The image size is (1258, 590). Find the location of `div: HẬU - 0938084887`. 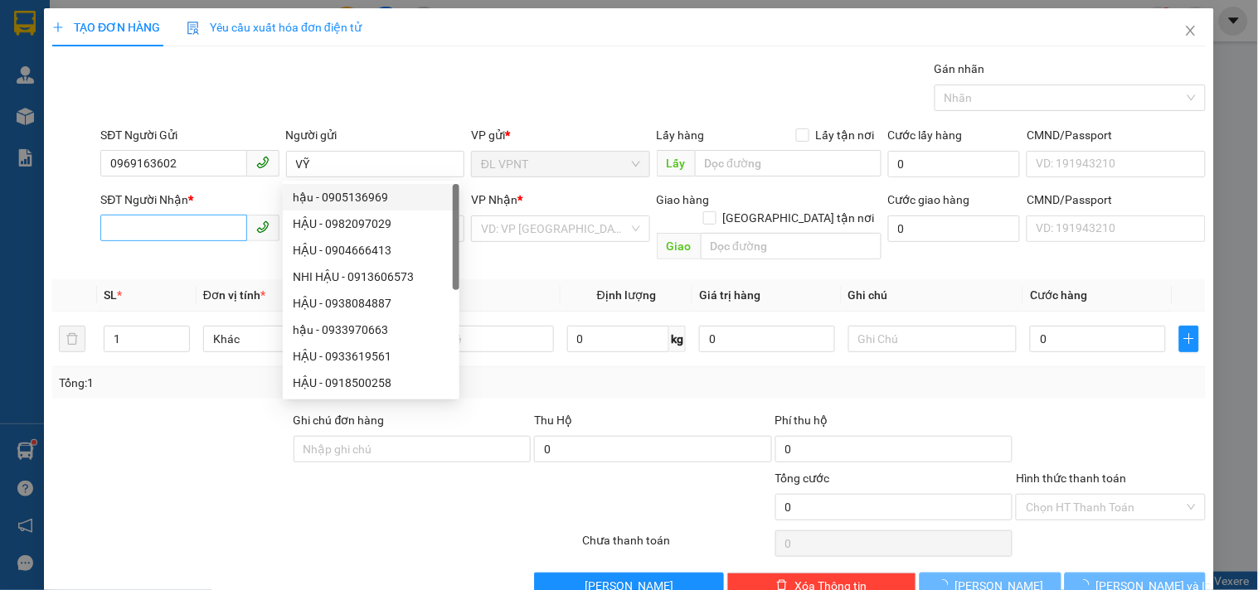

div: HẬU - 0938084887 is located at coordinates (371, 303).